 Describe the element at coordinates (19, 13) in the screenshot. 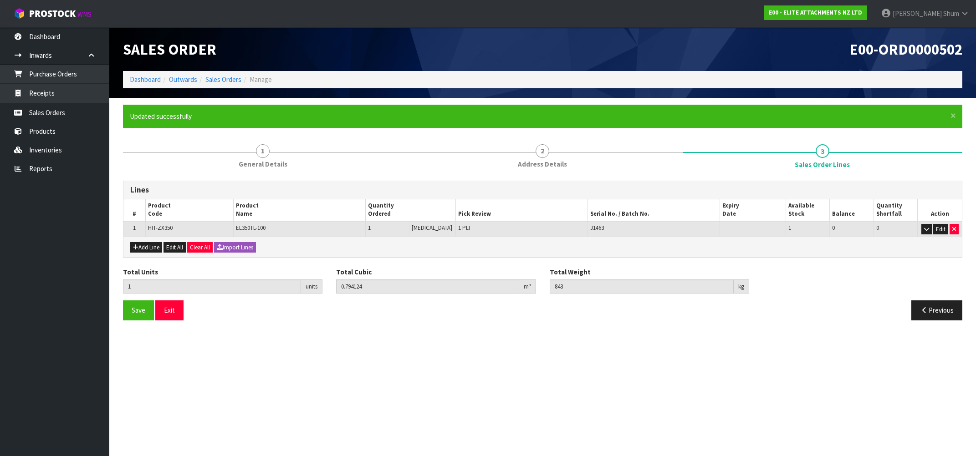

I see `img: cube-alt.png` at that location.